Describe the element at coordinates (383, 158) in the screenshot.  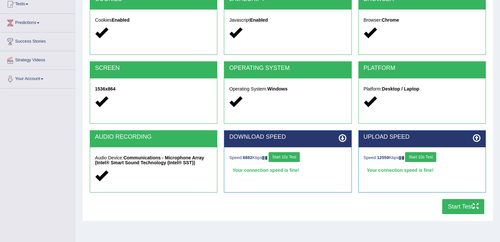
I see `strong: 12559` at that location.